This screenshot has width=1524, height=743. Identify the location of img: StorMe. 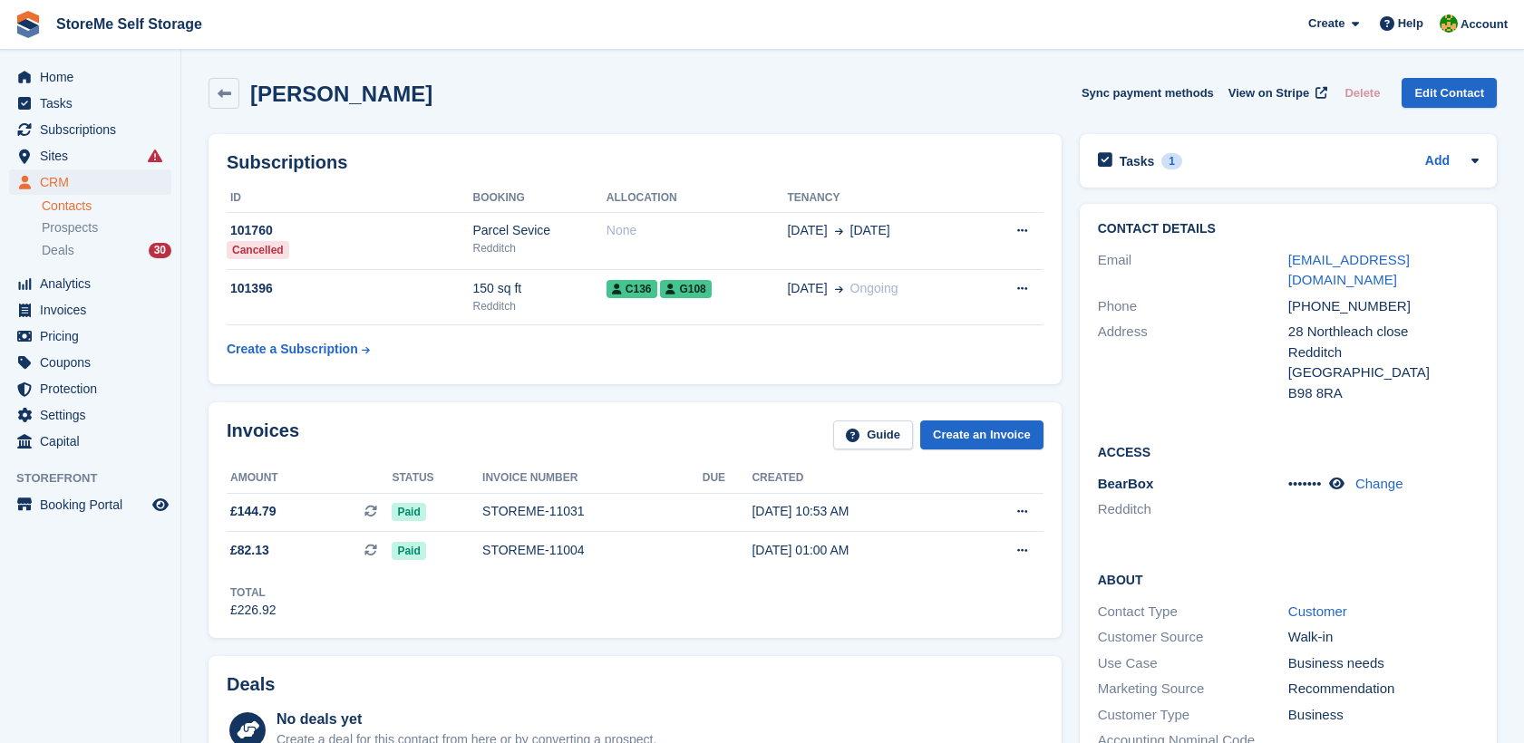
(1448, 24).